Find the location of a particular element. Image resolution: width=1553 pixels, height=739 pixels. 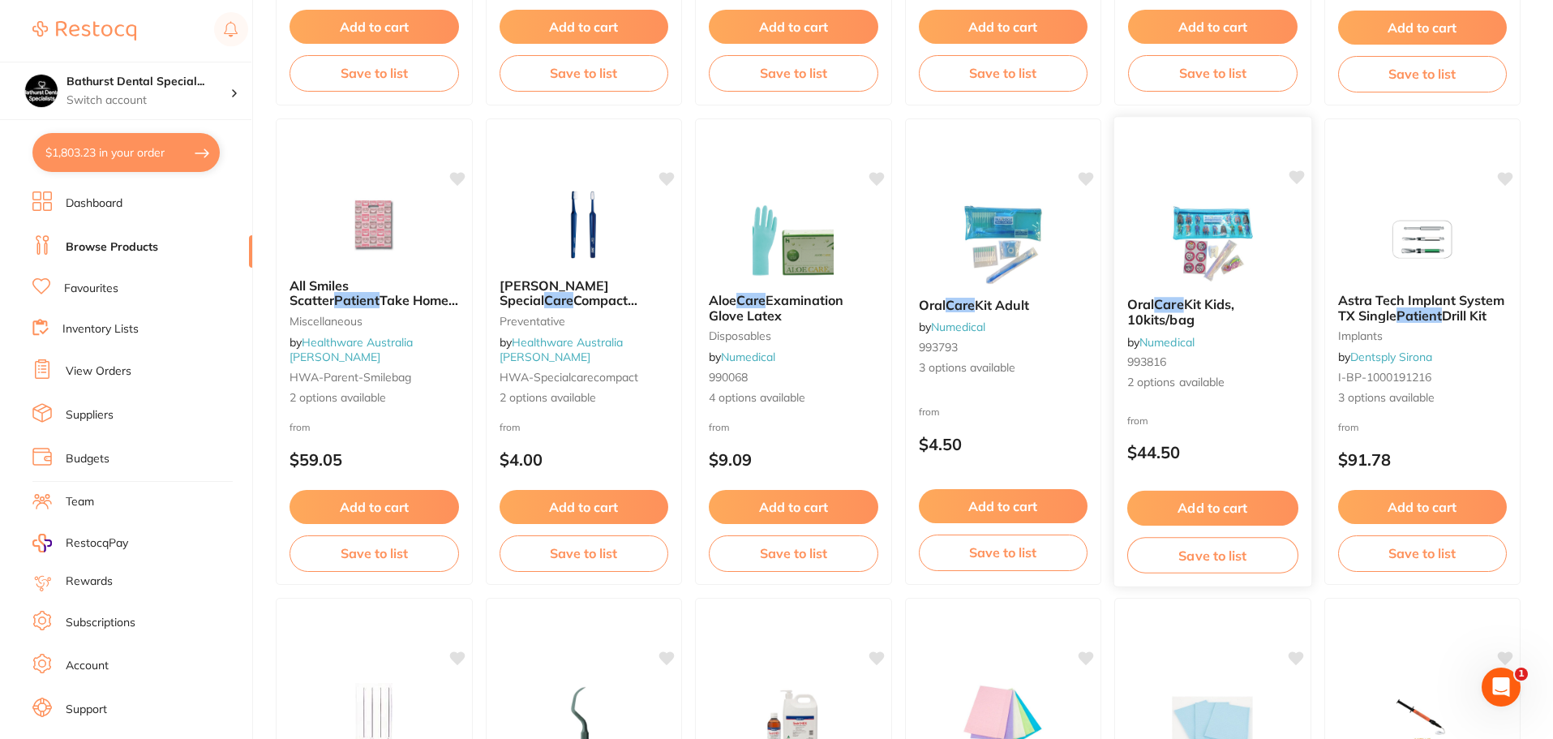

span: HWA-parent-smilebag is located at coordinates (350, 377).